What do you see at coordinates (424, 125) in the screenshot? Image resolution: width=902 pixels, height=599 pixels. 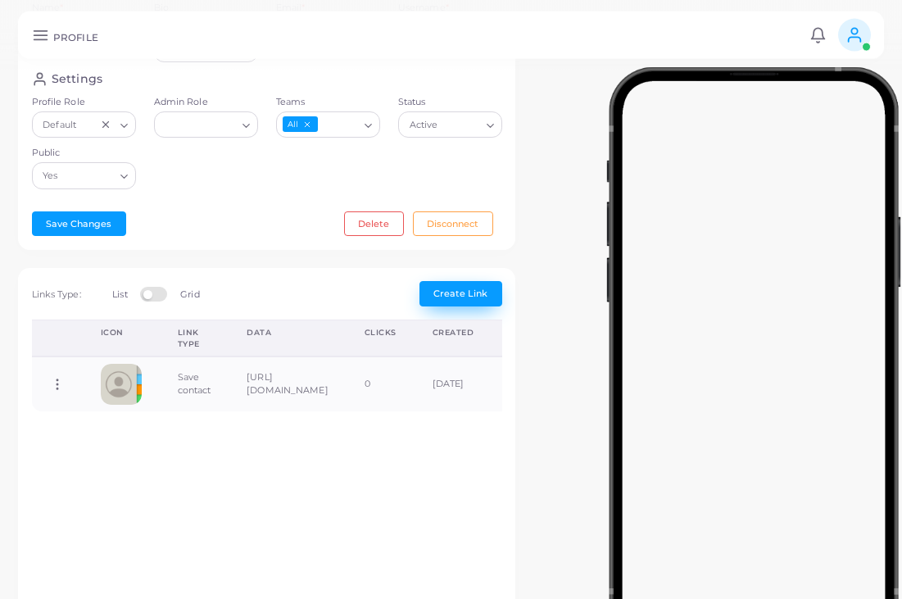 I see `span: Active` at bounding box center [424, 125].